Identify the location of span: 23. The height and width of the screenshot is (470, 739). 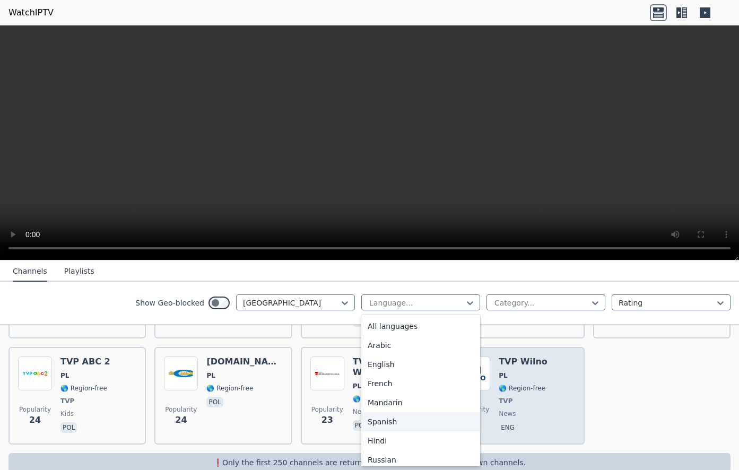
(327, 420).